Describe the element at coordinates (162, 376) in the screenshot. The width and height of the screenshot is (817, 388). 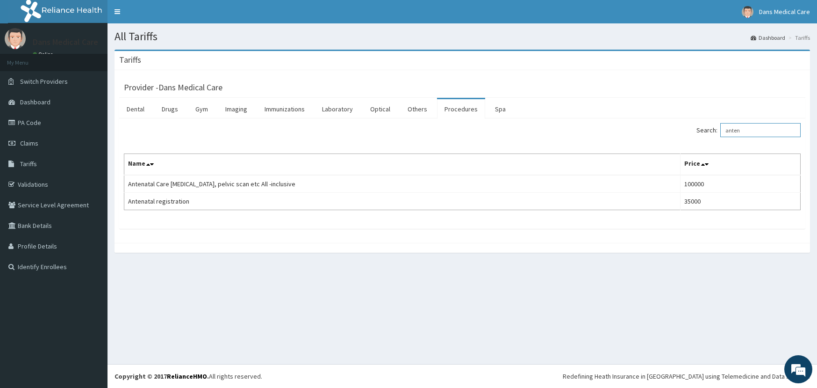
I see `strong: Copyright © 2017 .` at that location.